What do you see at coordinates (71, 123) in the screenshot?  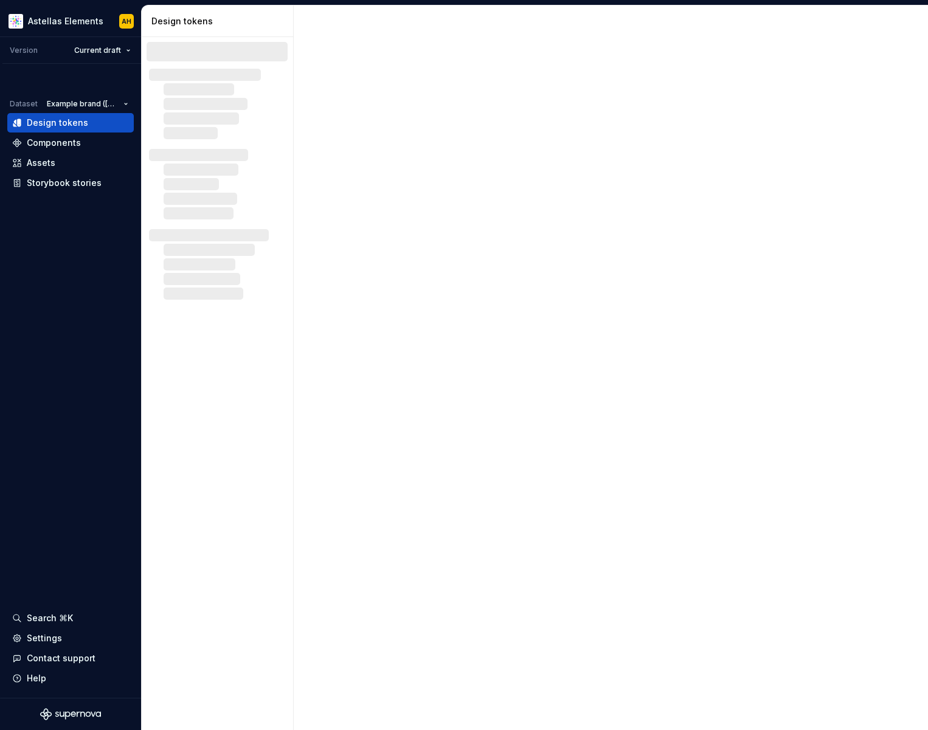 I see `a: Design tokens` at bounding box center [71, 123].